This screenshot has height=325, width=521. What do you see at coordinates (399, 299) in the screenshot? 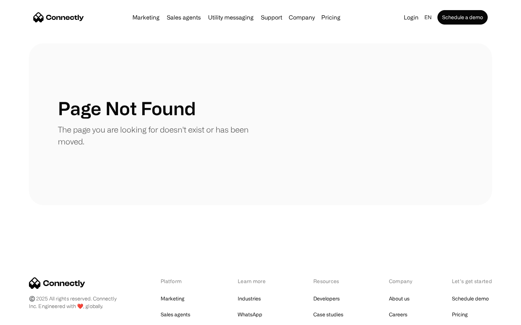
I see `a: About us` at bounding box center [399, 299].